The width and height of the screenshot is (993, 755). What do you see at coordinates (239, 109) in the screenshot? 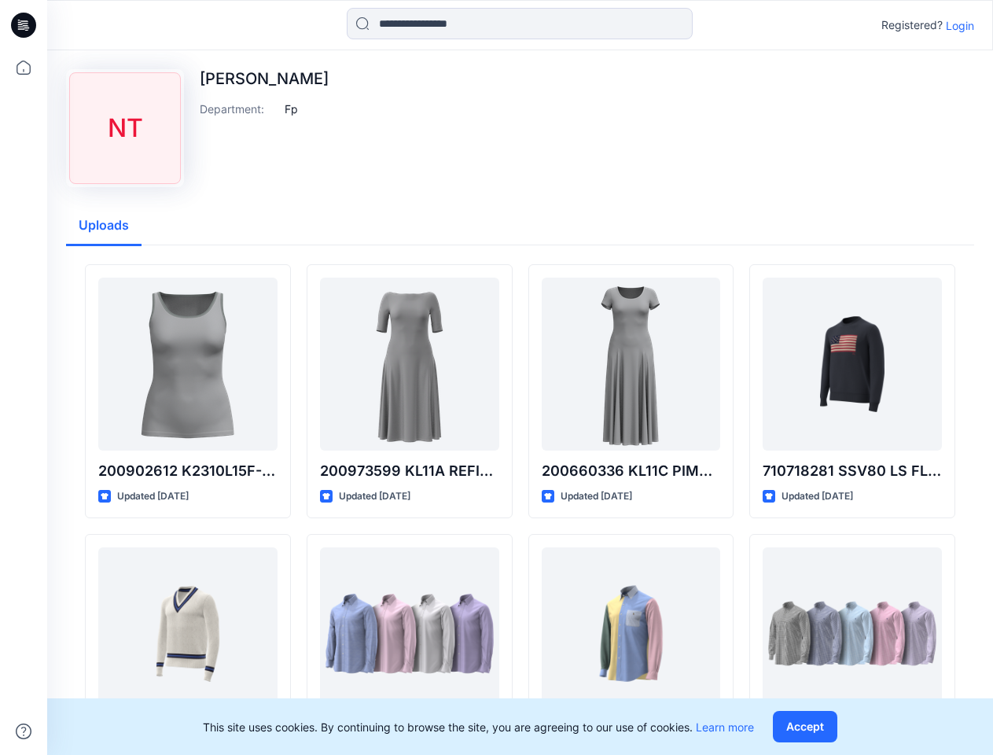
I see `p: Department :` at bounding box center [239, 109].